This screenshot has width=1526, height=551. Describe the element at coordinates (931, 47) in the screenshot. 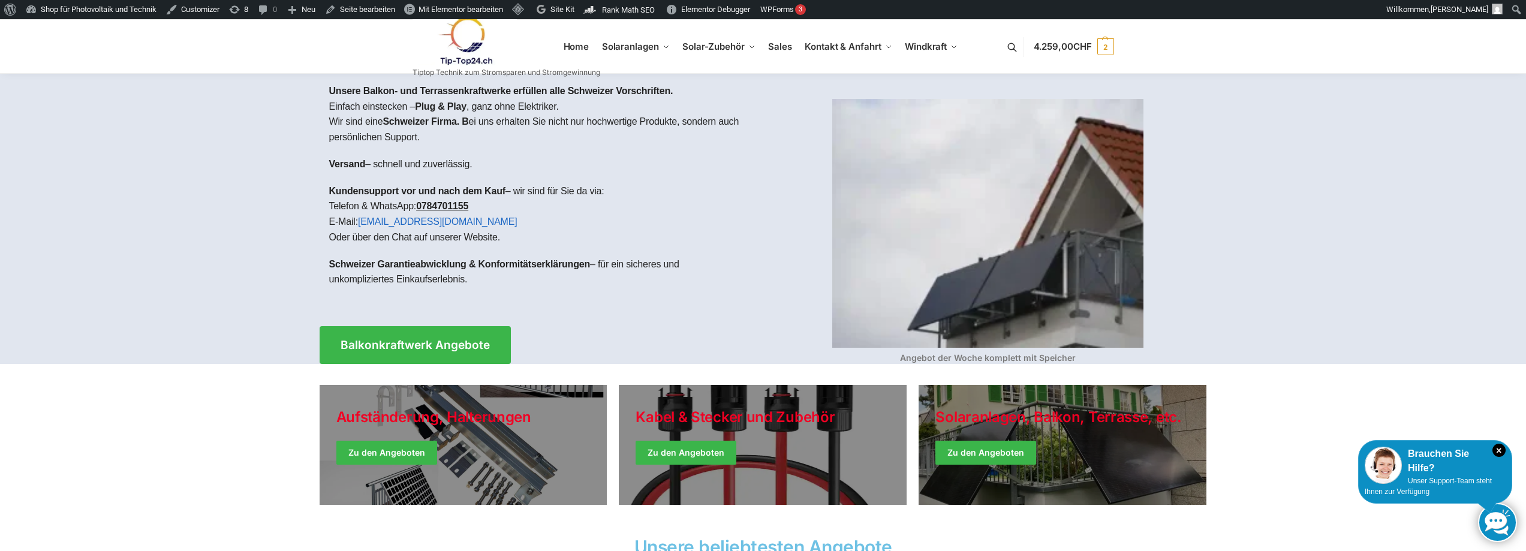

I see `a: Windkraft` at that location.